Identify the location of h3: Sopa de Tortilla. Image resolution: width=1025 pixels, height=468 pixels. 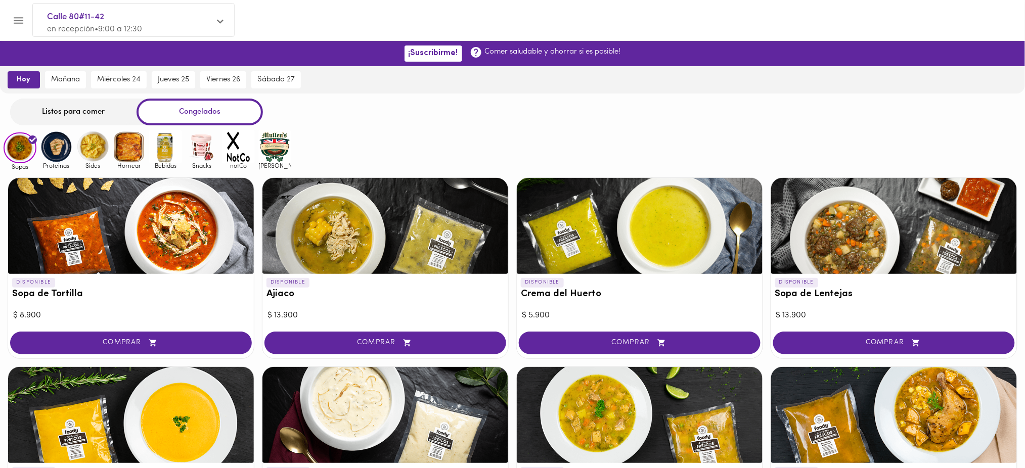
(131, 294).